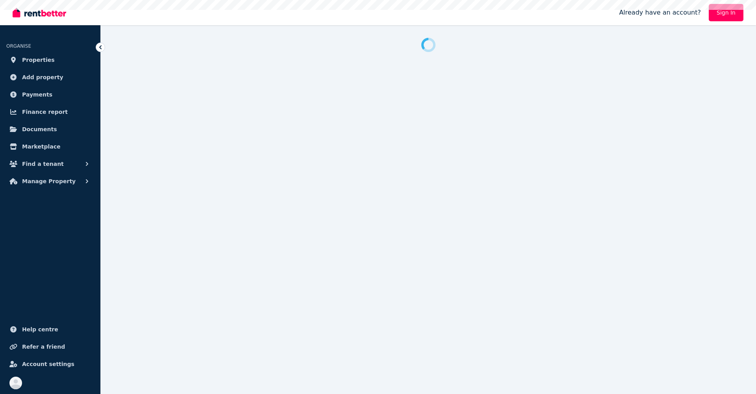 Image resolution: width=756 pixels, height=394 pixels. I want to click on span: Help centre, so click(40, 329).